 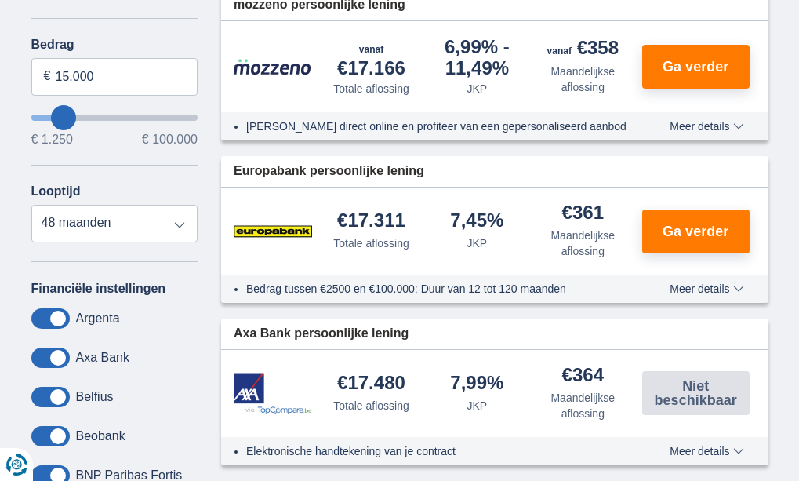 I want to click on span: € 1.250, so click(x=52, y=140).